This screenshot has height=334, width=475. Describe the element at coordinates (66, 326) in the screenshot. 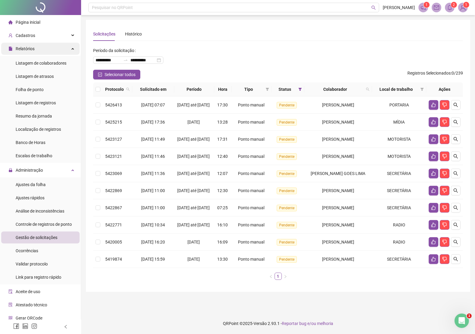

I see `span: left` at that location.